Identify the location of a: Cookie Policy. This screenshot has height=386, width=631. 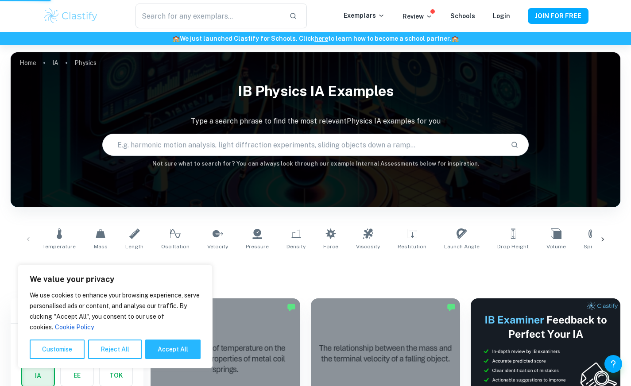
(74, 327).